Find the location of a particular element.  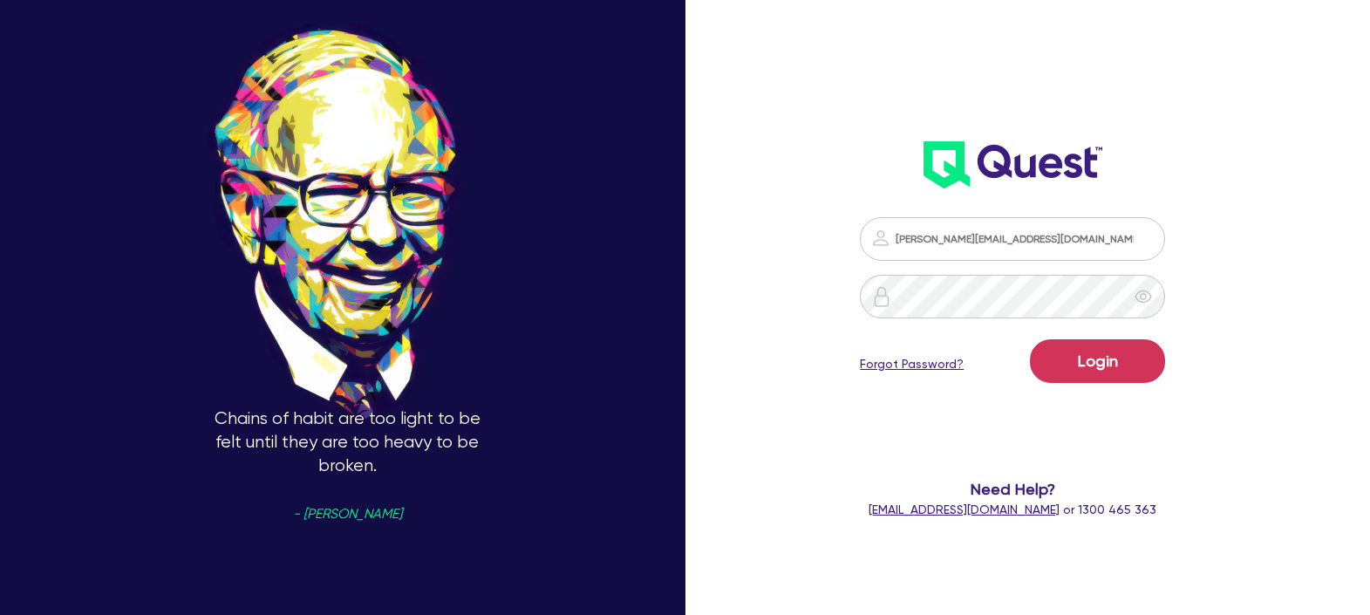

button: Login is located at coordinates (1097, 361).